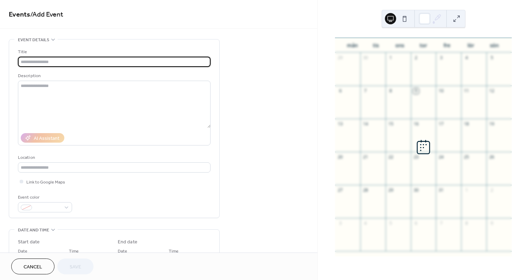 The height and width of the screenshot is (280, 529). I want to click on div: 25, so click(467, 157).